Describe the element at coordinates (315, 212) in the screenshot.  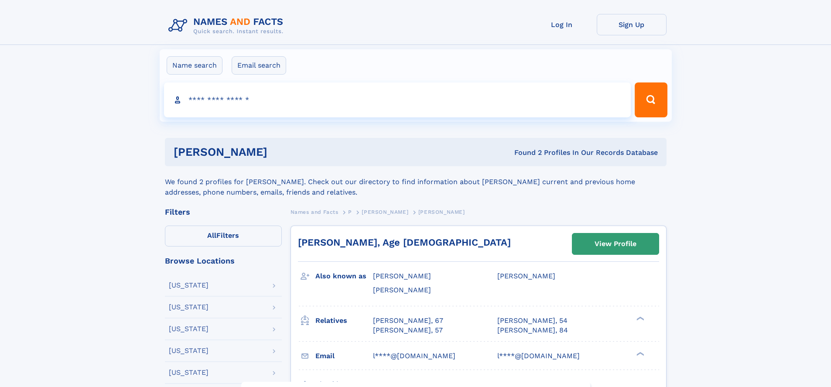
I see `a: Names and Facts` at that location.